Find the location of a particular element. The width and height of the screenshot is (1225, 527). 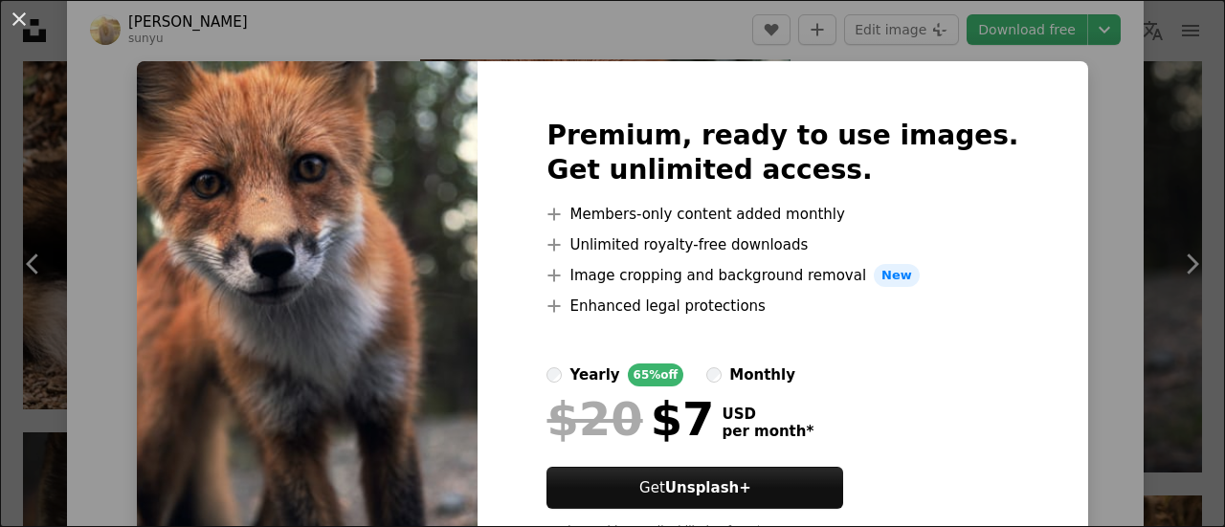

div: $7 is located at coordinates (630, 419).